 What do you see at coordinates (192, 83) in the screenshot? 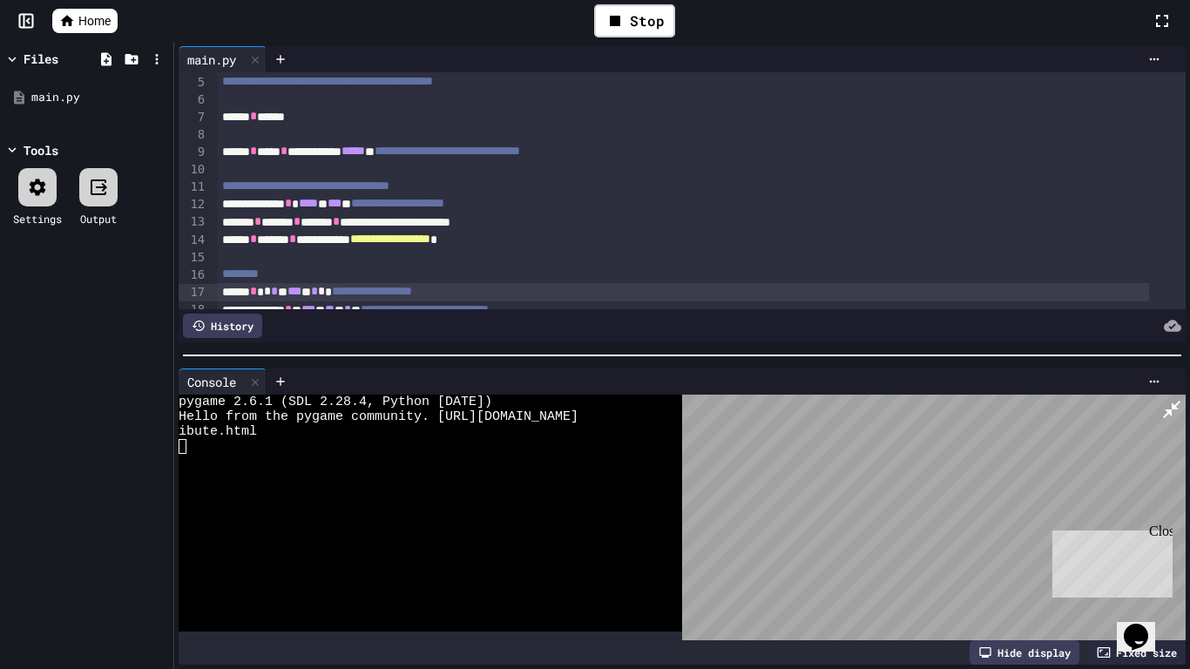
I see `div: 5` at bounding box center [192, 83].